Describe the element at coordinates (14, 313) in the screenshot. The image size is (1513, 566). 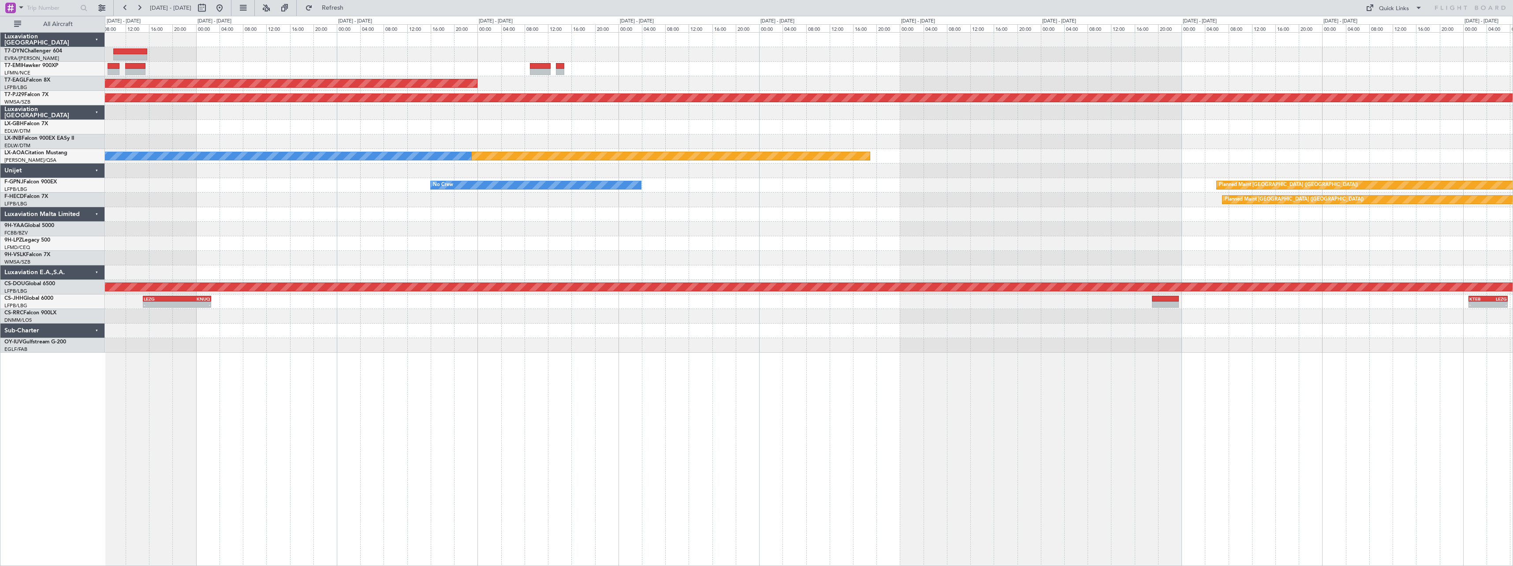
I see `span: CS-RRC` at that location.